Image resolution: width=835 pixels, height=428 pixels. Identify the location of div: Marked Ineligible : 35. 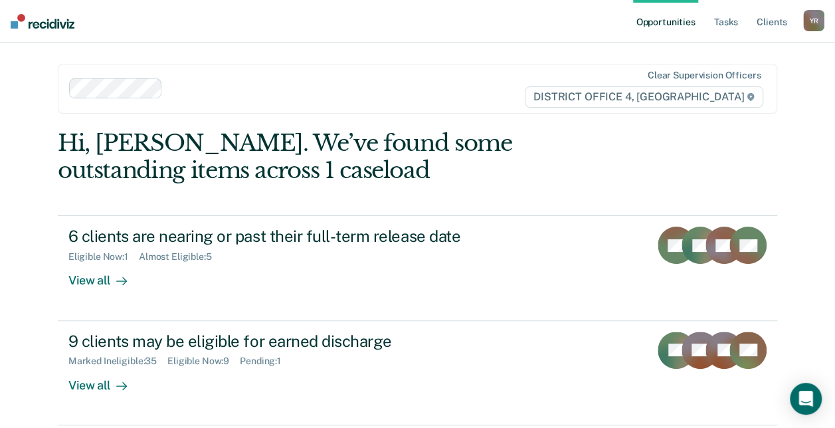
(118, 361).